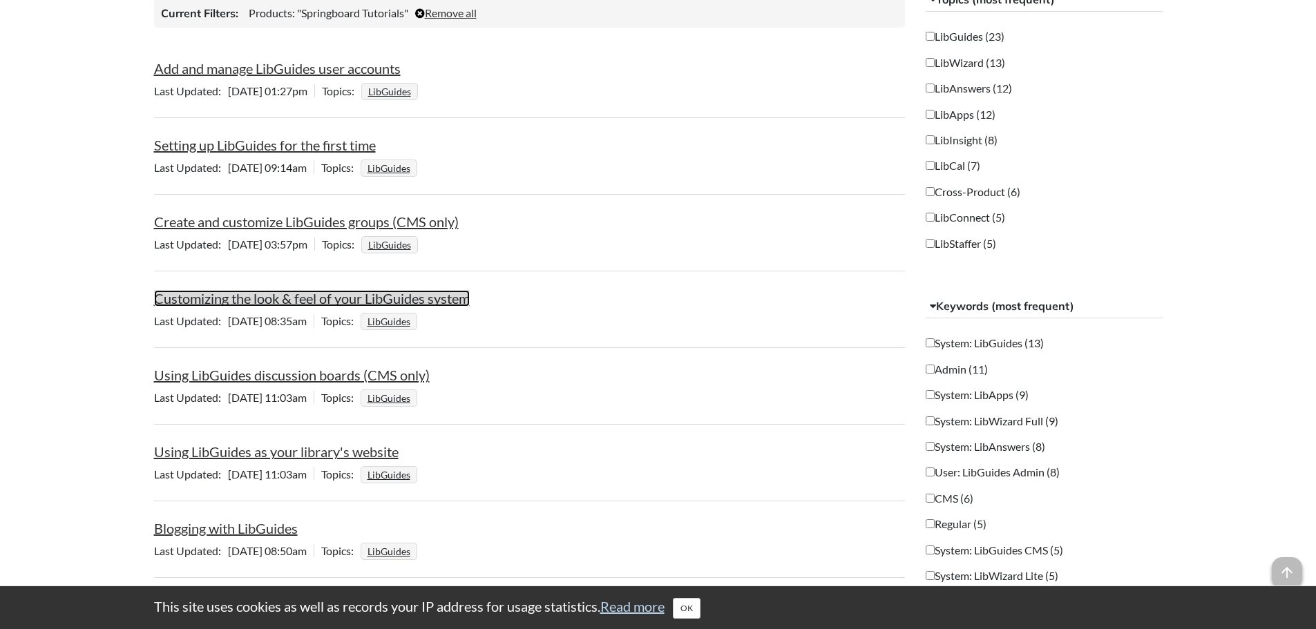 The height and width of the screenshot is (629, 1316). What do you see at coordinates (200, 13) in the screenshot?
I see `h3: Current Filters` at bounding box center [200, 13].